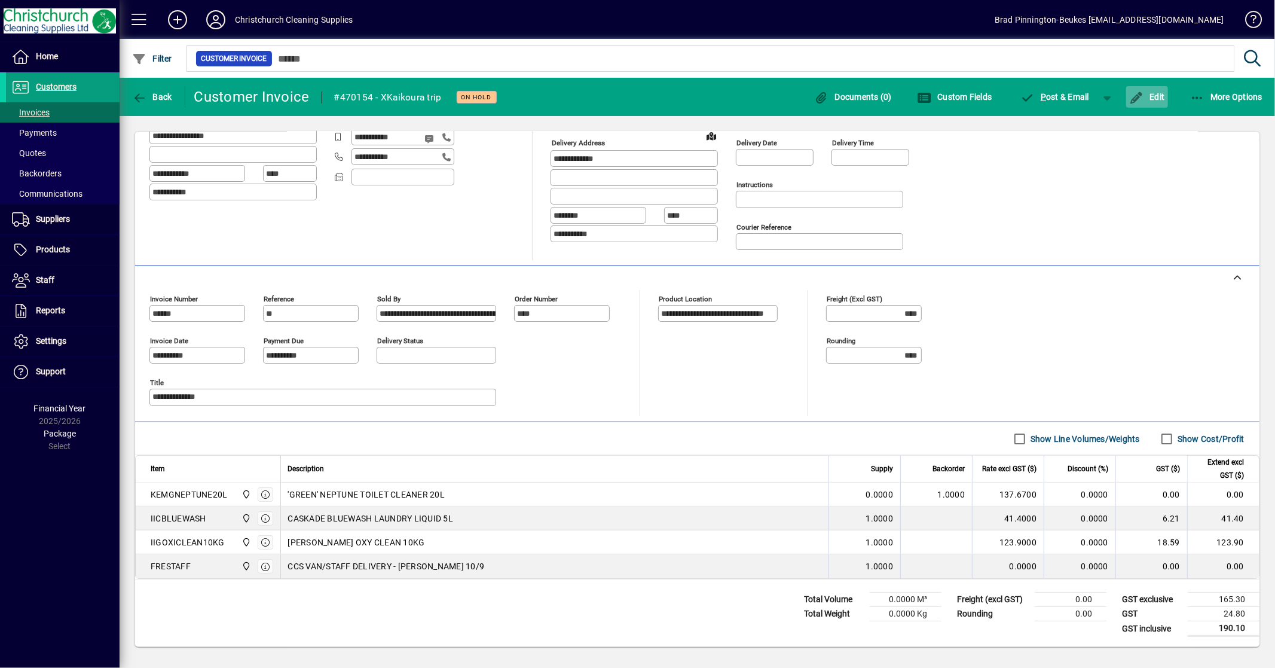  What do you see at coordinates (56, 87) in the screenshot?
I see `span: Customers` at bounding box center [56, 87].